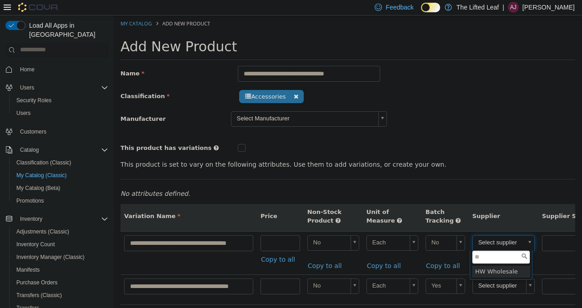  I want to click on a: Manifests, so click(28, 270).